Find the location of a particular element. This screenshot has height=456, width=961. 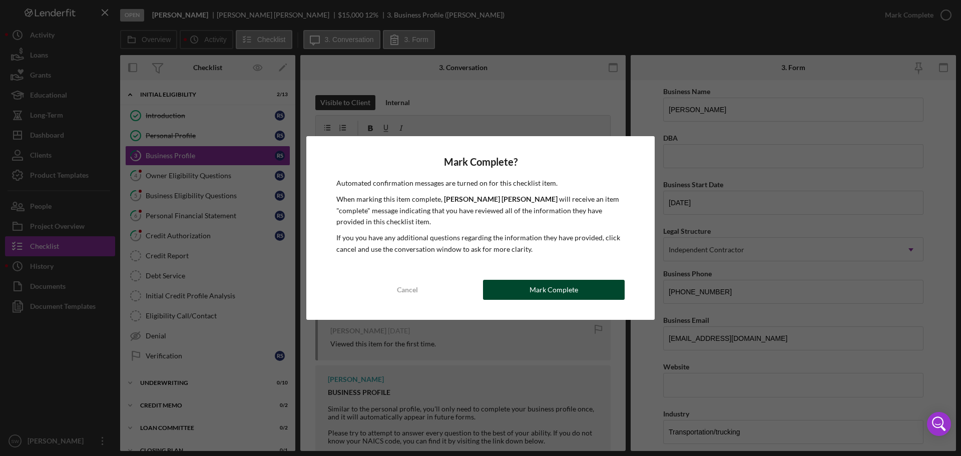

p: When marking this item complete, will receive an item "complete" message indicating that you have... is located at coordinates (480, 210).